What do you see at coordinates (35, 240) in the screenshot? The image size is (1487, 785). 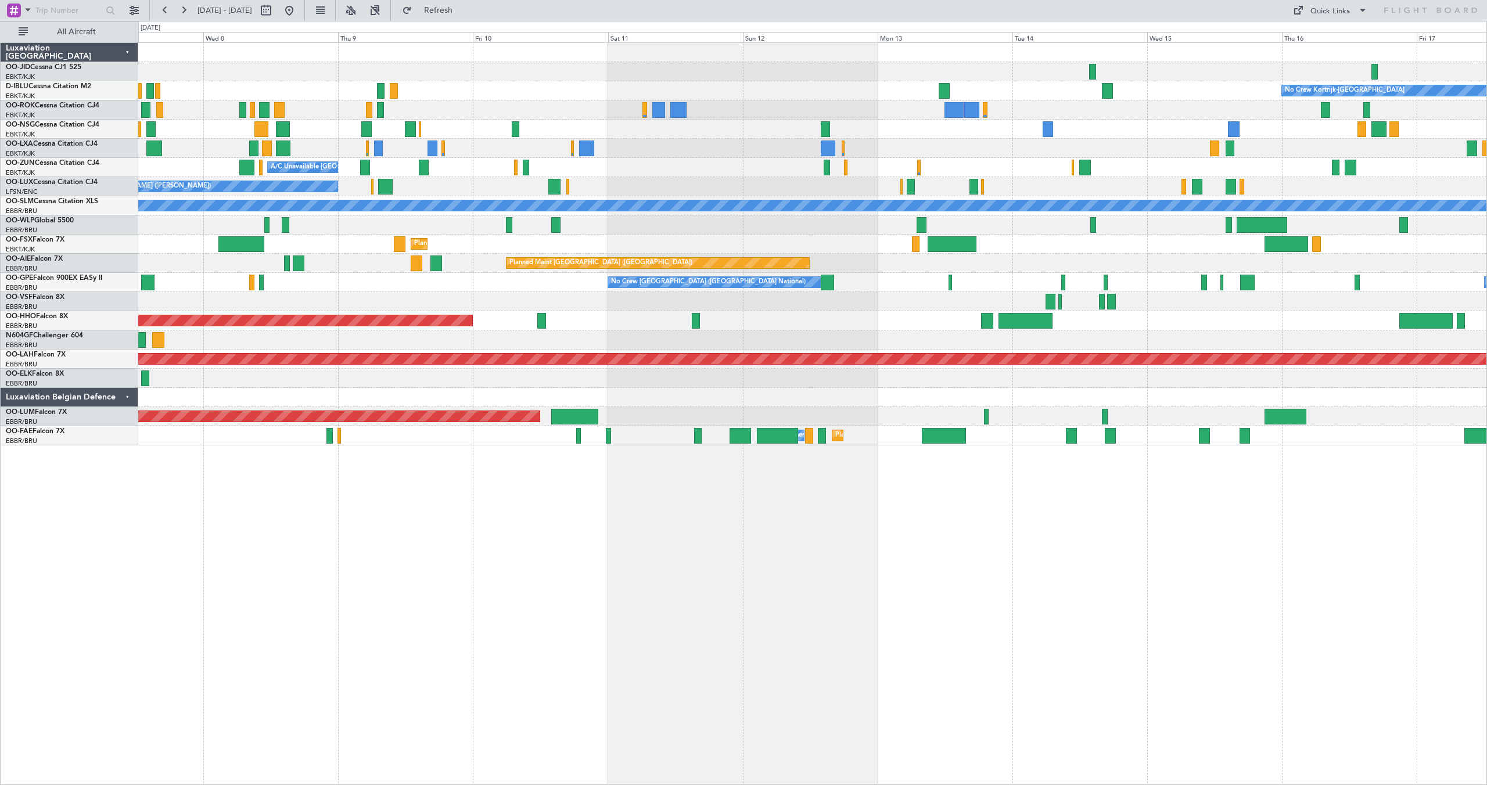 I see `a: OO-FSXFalcon 7X` at bounding box center [35, 240].